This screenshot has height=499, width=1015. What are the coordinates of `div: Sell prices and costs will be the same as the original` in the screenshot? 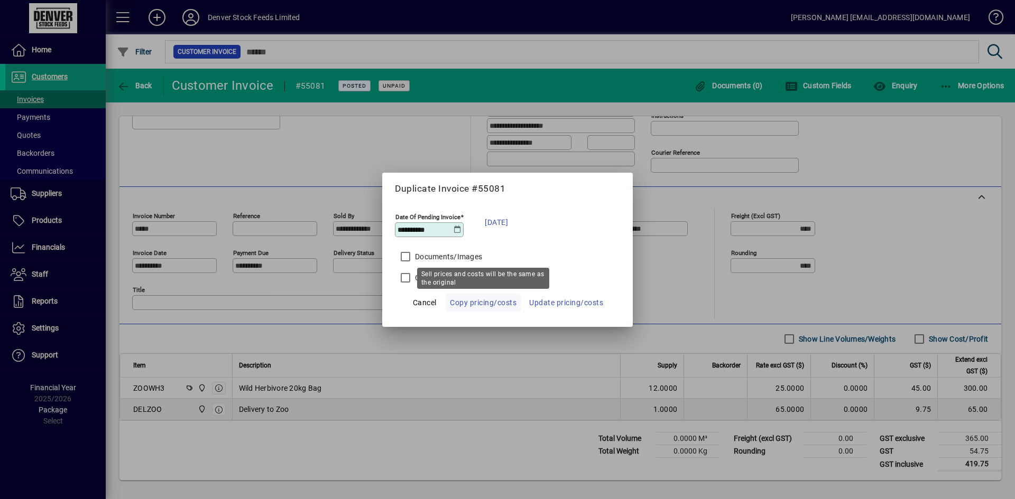 It's located at (483, 279).